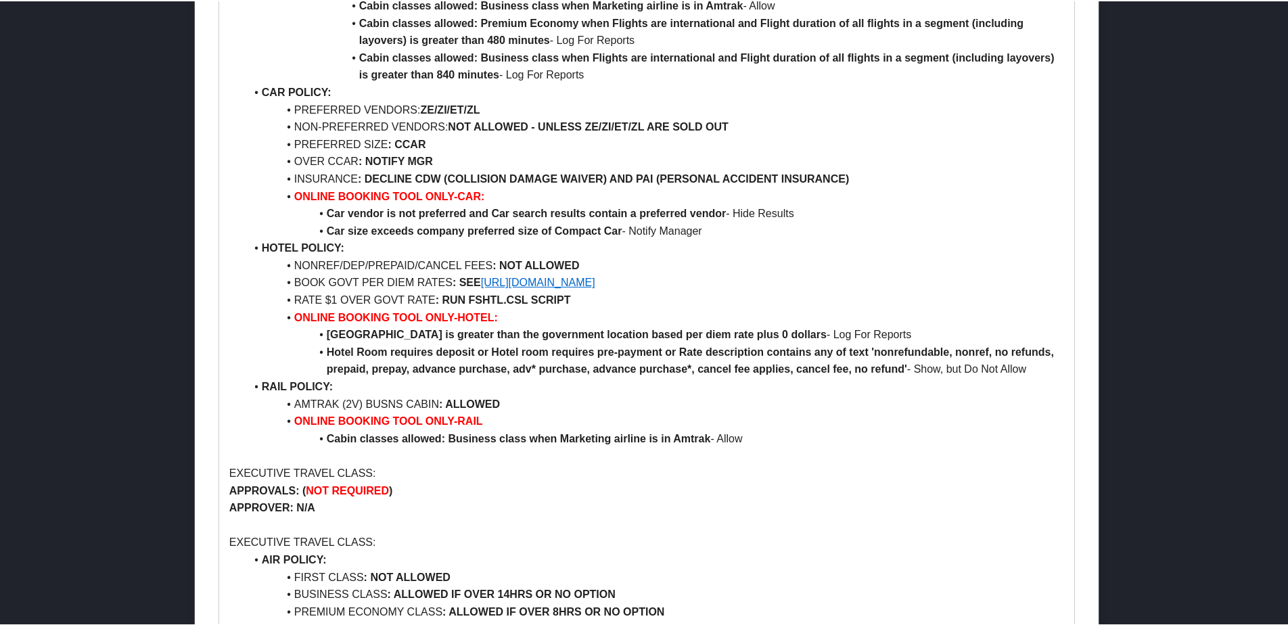 This screenshot has width=1288, height=625. Describe the element at coordinates (347, 489) in the screenshot. I see `strong: NOT REQUIRED` at that location.